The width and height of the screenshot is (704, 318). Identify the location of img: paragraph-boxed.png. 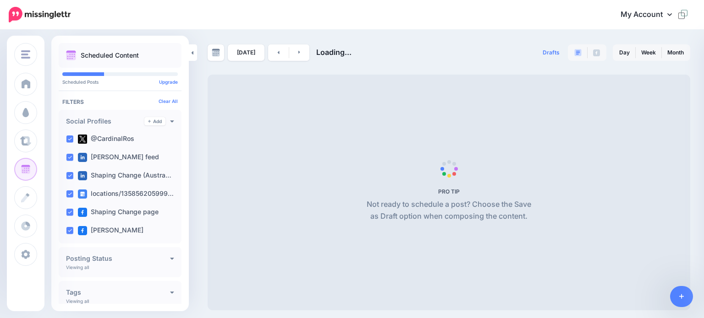
(578, 53).